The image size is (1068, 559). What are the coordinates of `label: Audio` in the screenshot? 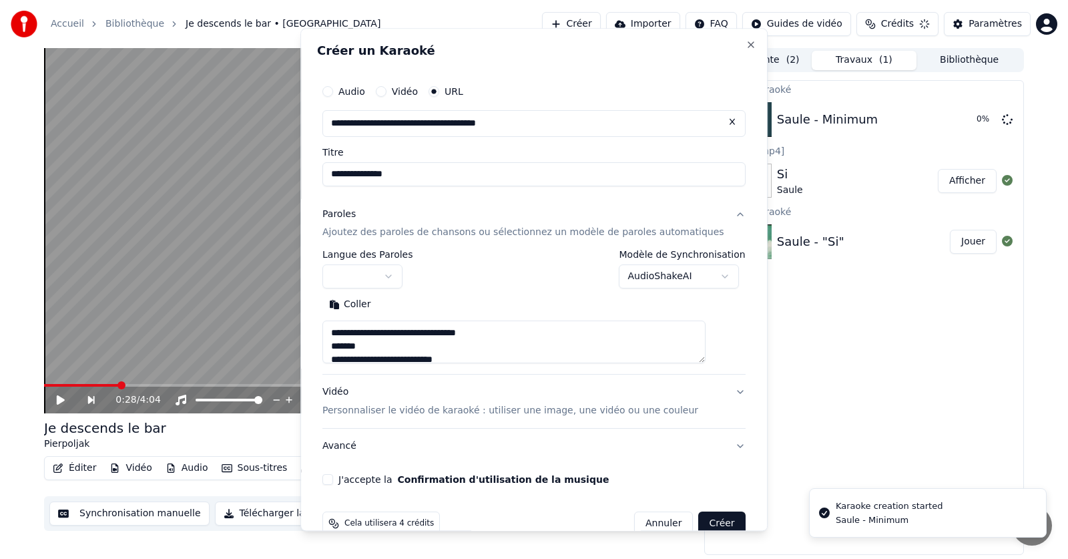 It's located at (352, 91).